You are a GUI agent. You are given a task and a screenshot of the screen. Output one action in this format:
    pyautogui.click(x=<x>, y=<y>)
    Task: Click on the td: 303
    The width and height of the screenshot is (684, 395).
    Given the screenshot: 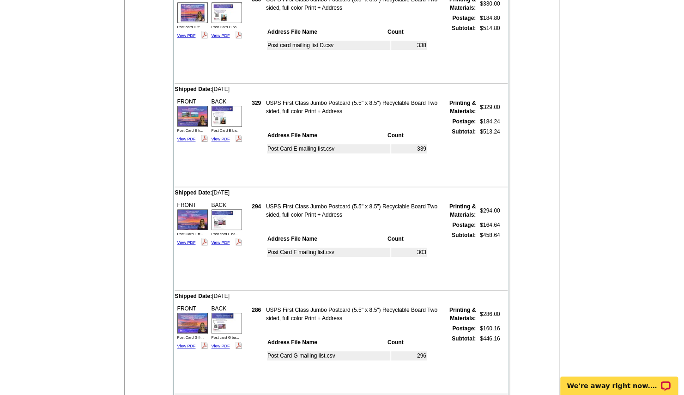 What is the action you would take?
    pyautogui.click(x=409, y=252)
    